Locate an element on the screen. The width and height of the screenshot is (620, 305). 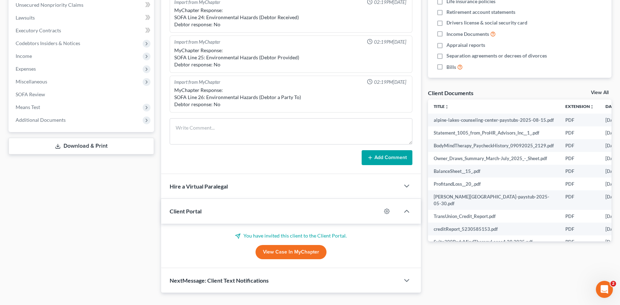
td: Statement_1005_from_ProHR_Advisors_Inc__1_.pdf is located at coordinates (494, 133).